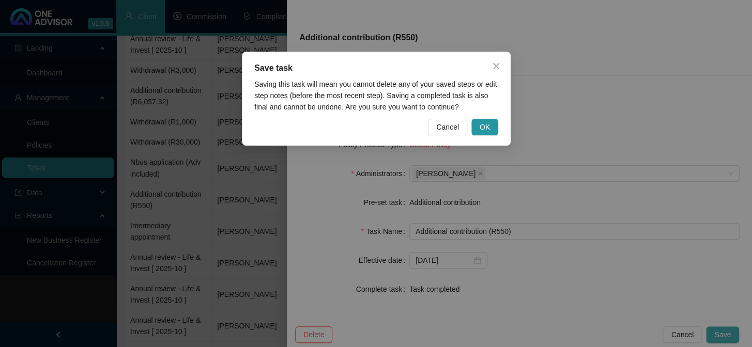 This screenshot has height=347, width=752. What do you see at coordinates (496, 66) in the screenshot?
I see `button: Close` at bounding box center [496, 66].